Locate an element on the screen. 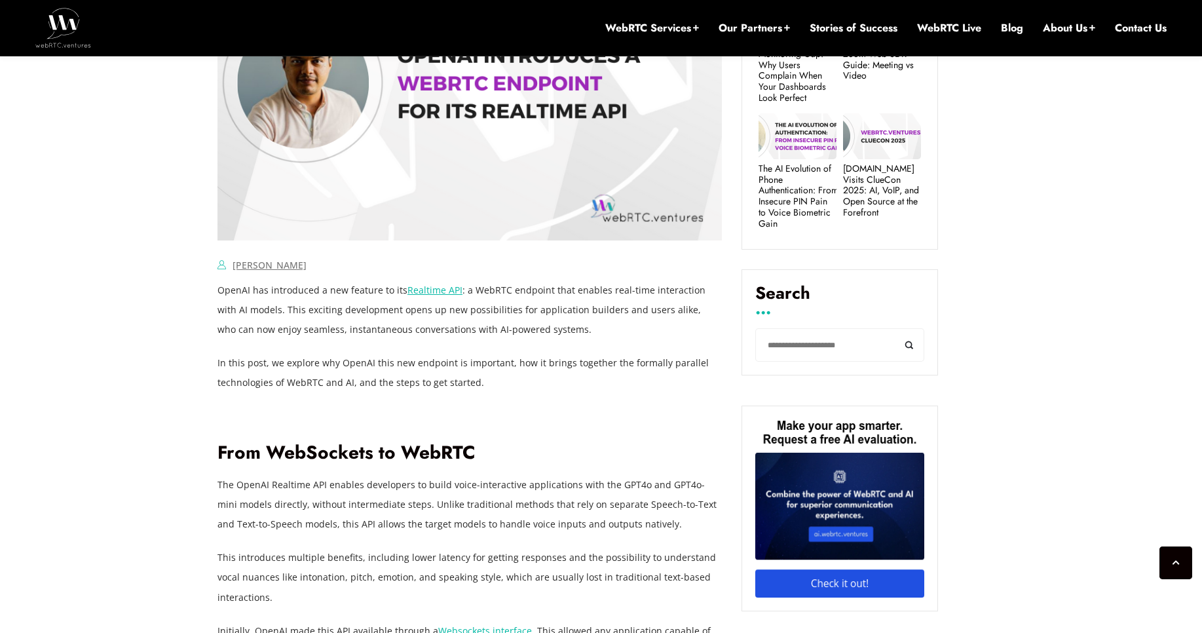 The image size is (1202, 633). a: Our Partners is located at coordinates (754, 28).